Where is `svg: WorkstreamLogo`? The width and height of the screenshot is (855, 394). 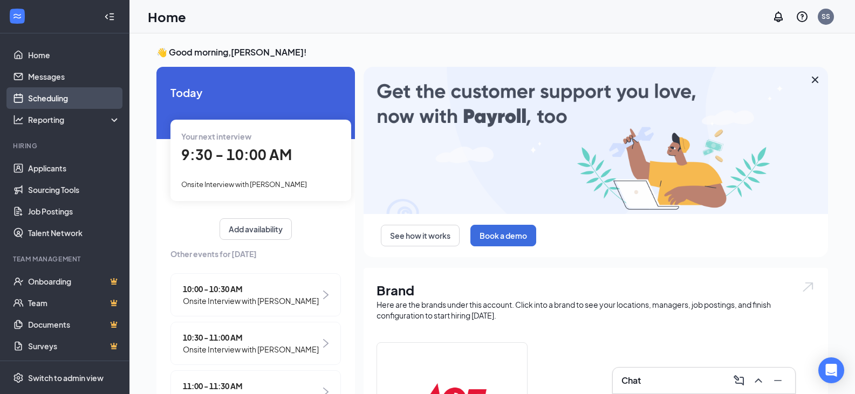 svg: WorkstreamLogo is located at coordinates (17, 16).